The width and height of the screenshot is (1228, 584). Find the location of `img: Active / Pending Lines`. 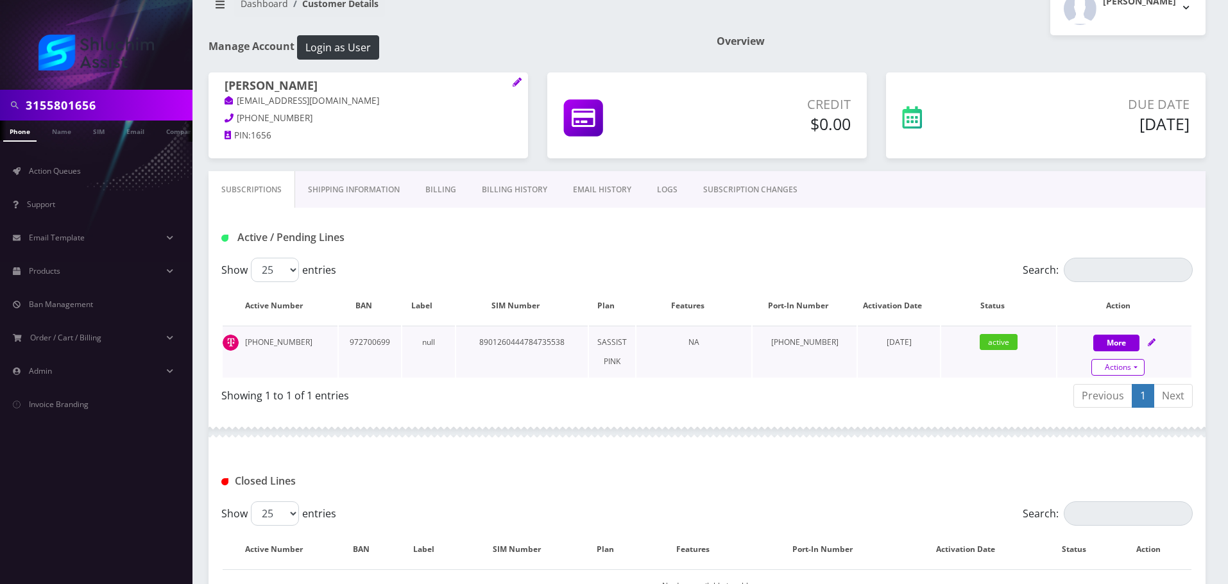

img: Active / Pending Lines is located at coordinates (224, 238).